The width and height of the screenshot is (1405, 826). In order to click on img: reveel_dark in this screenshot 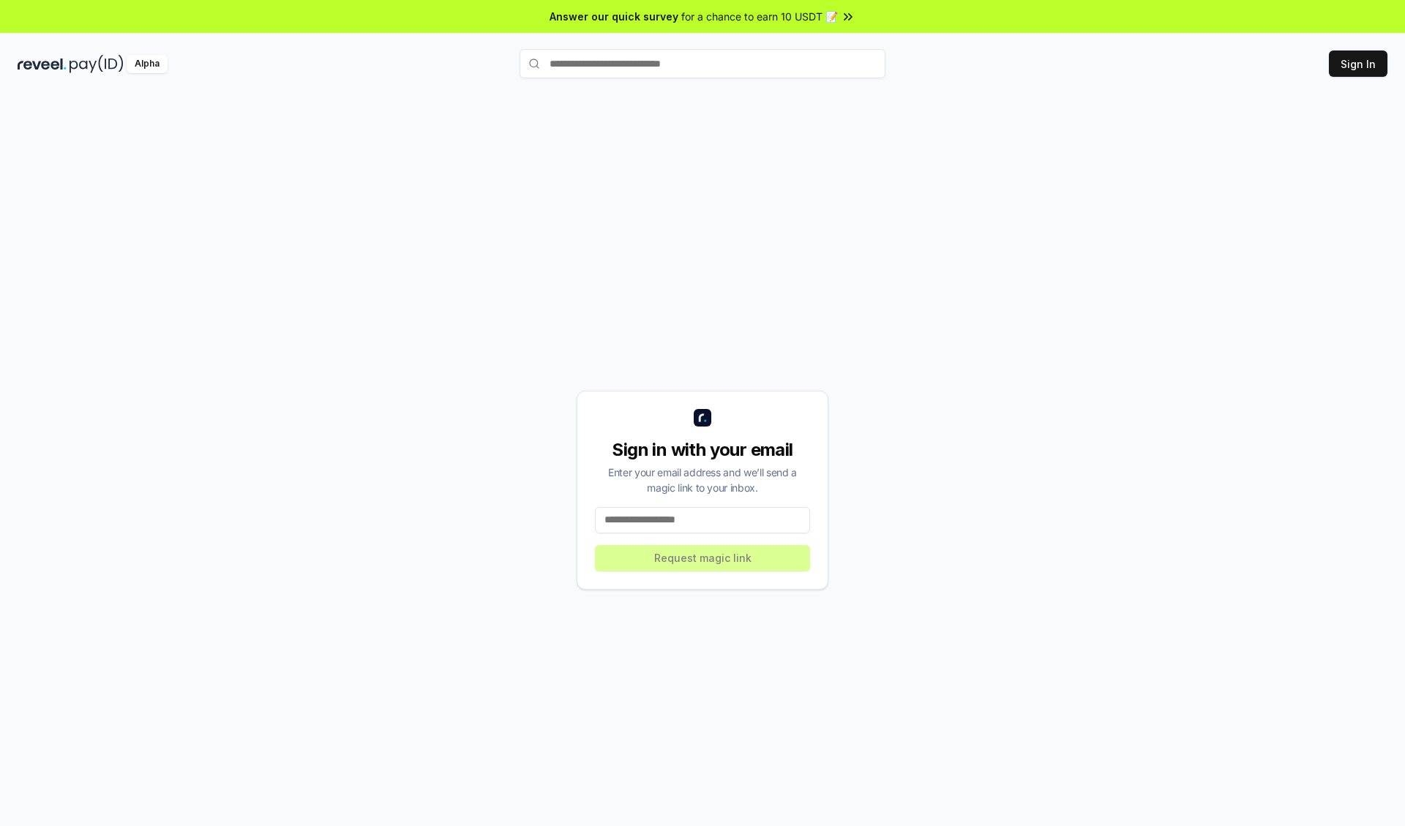, I will do `click(42, 64)`.